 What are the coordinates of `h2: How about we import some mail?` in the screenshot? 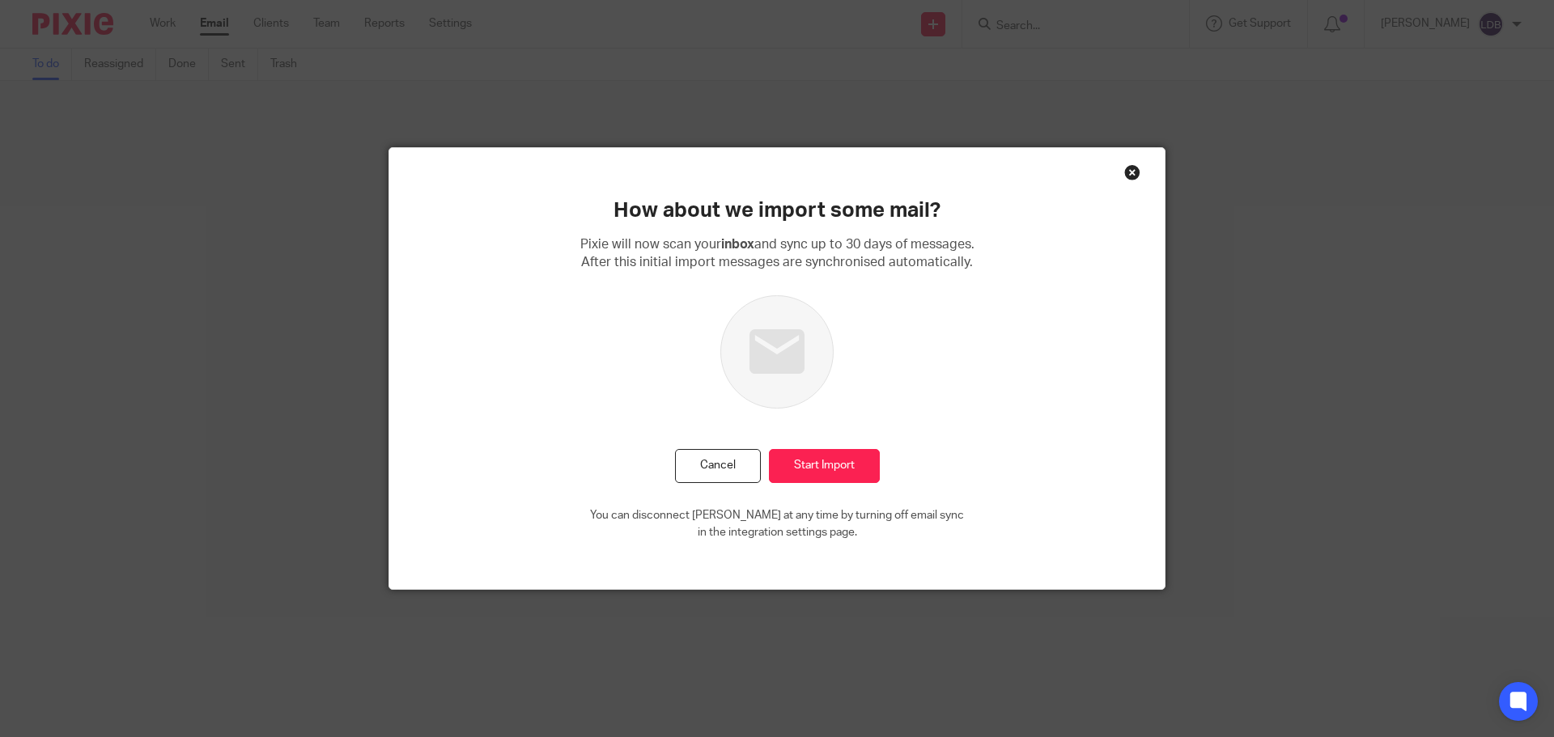 It's located at (777, 210).